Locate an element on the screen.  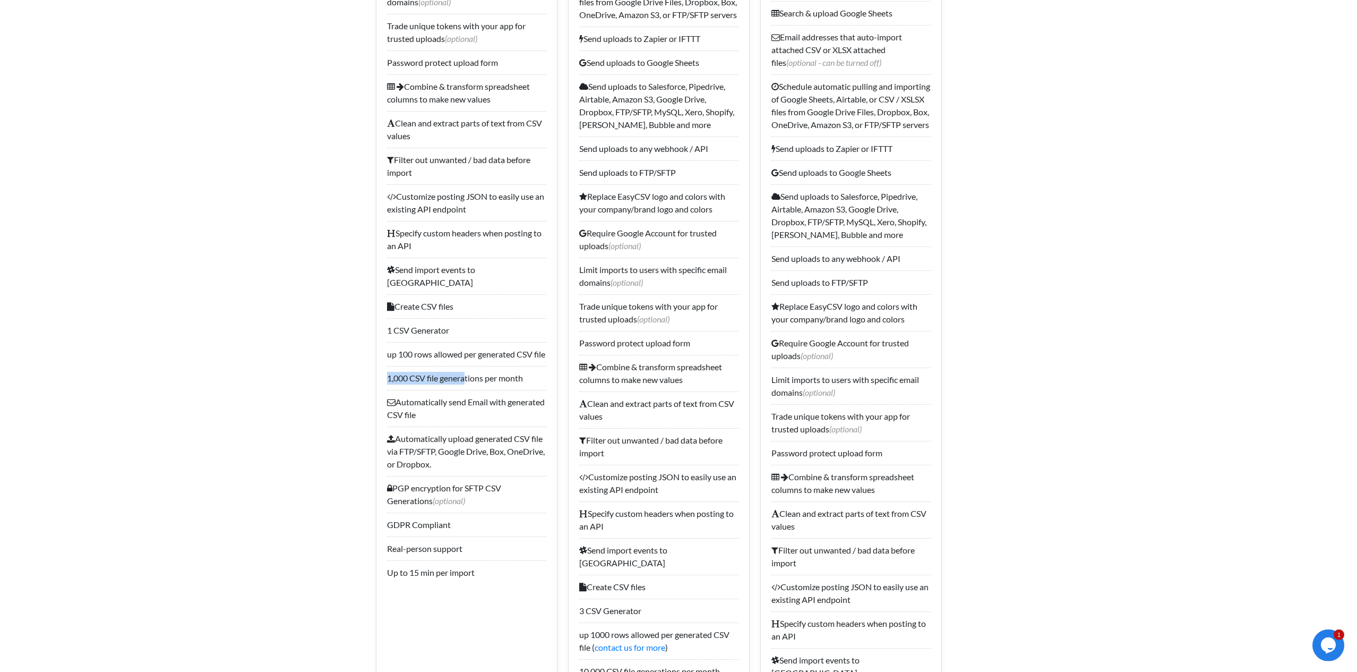
li: up 1000 rows allowed per generated CSV file ( ) is located at coordinates (659, 640).